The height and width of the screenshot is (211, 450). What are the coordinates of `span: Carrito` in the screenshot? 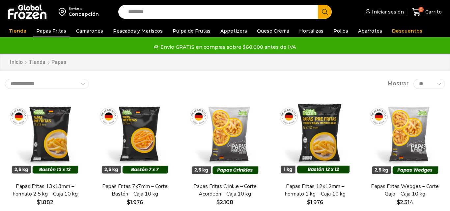 It's located at (433, 12).